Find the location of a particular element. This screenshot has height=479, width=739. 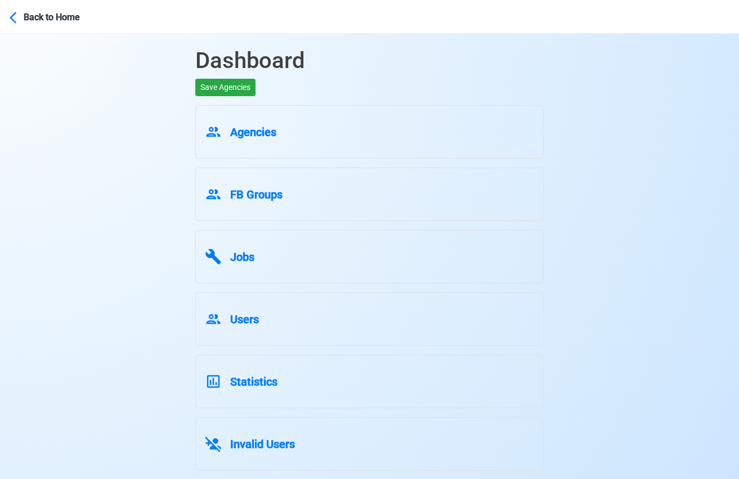

div: Back to Home is located at coordinates (66, 16).